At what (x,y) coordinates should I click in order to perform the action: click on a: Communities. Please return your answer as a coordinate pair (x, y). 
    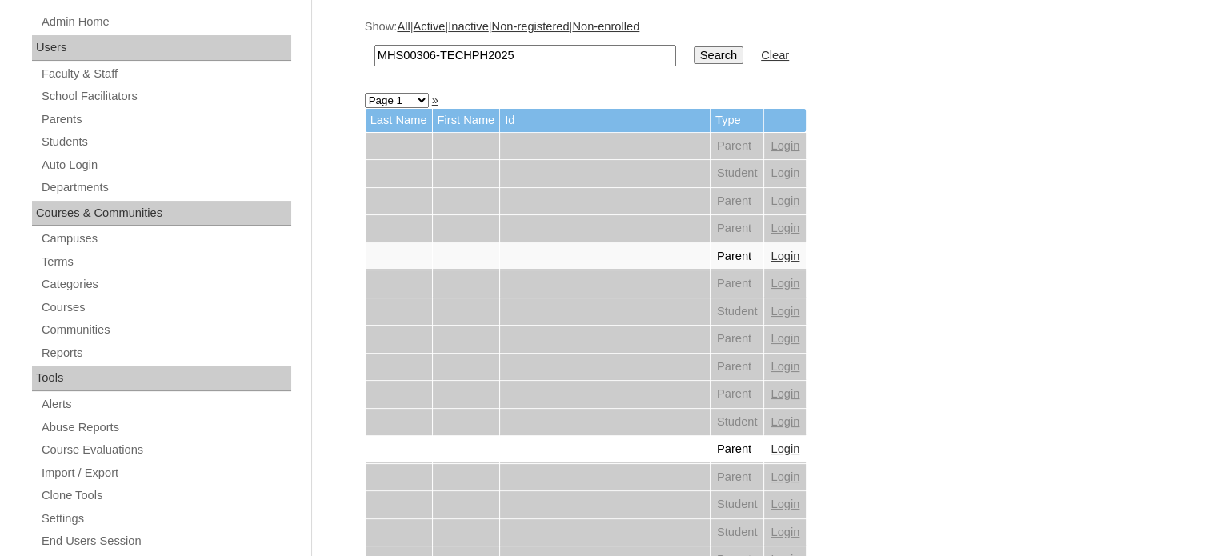
    Looking at the image, I should click on (166, 330).